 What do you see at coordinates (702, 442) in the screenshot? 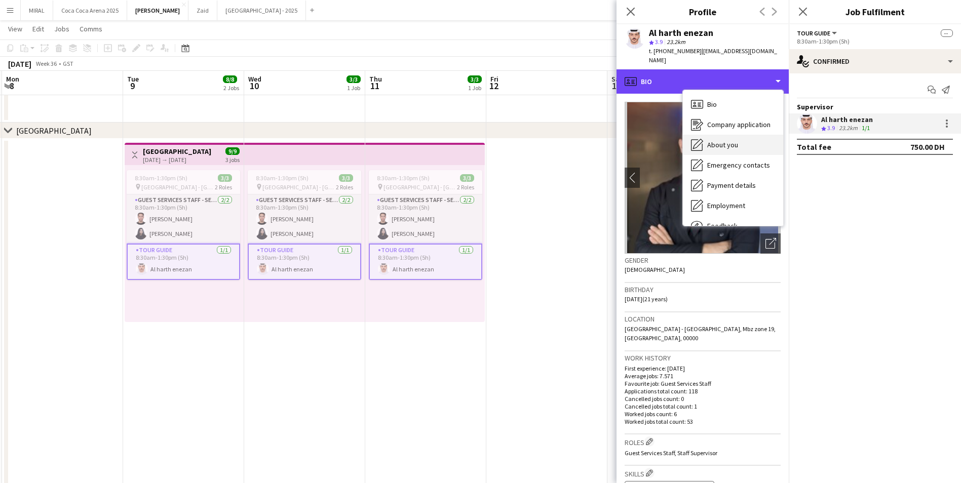
I see `h3: Roles` at bounding box center [702, 442].